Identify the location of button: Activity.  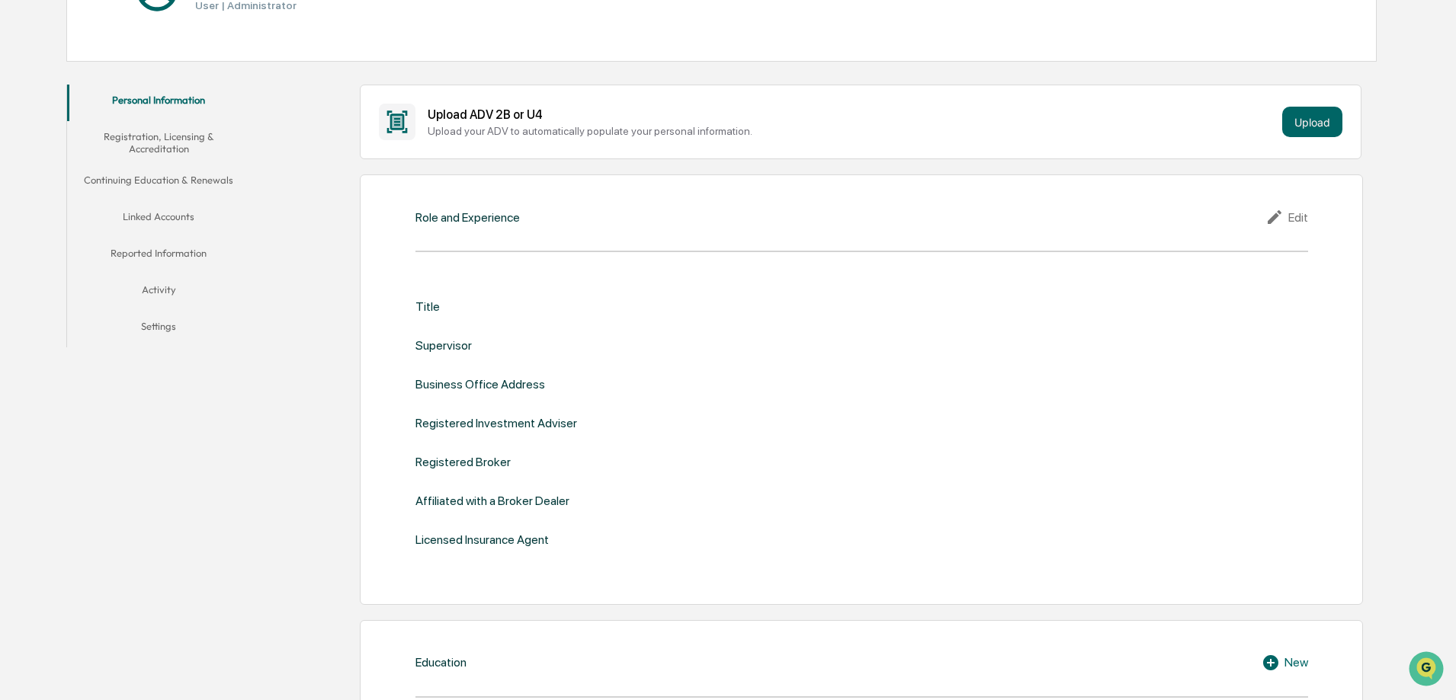
(159, 293).